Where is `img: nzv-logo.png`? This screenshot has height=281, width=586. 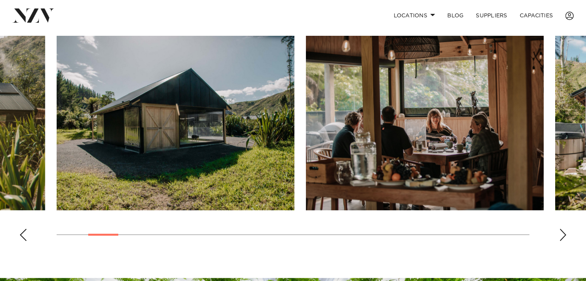
img: nzv-logo.png is located at coordinates (33, 15).